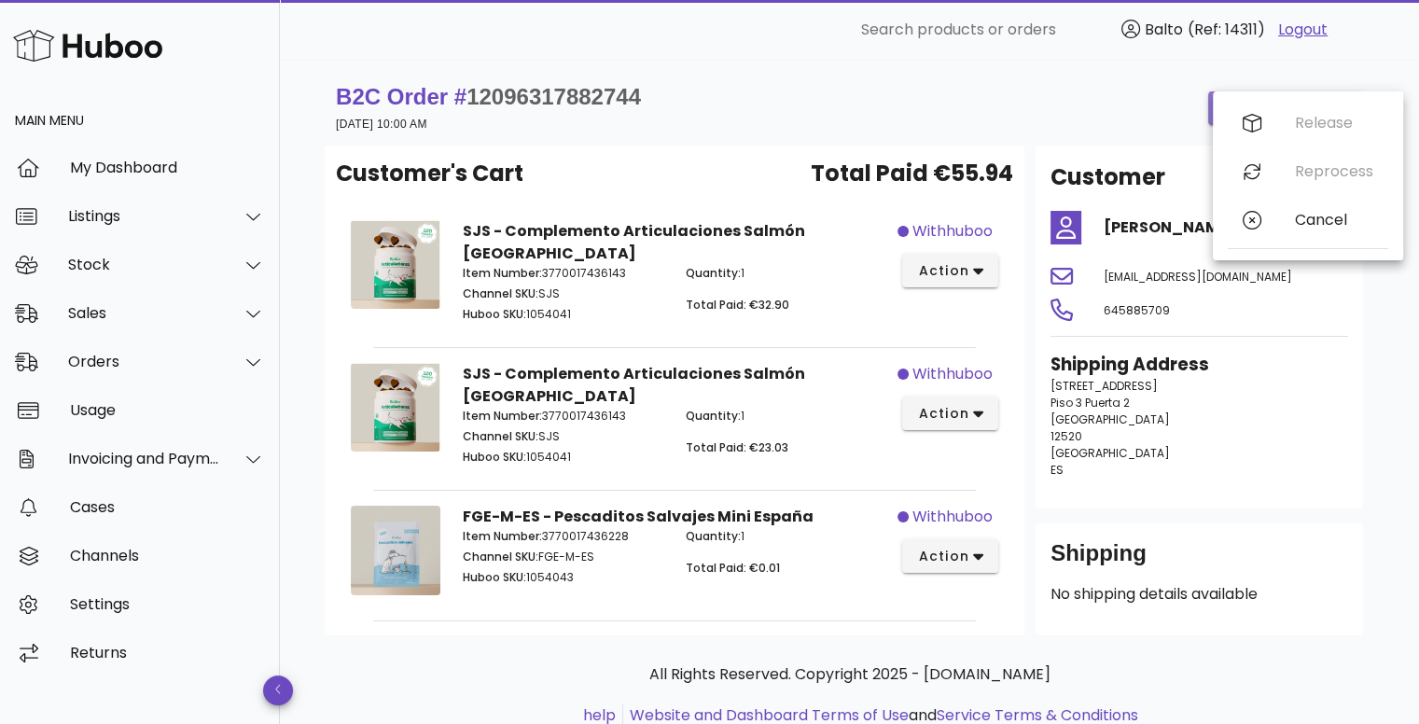  What do you see at coordinates (1199, 561) in the screenshot?
I see `div: Shipping` at bounding box center [1199, 561].